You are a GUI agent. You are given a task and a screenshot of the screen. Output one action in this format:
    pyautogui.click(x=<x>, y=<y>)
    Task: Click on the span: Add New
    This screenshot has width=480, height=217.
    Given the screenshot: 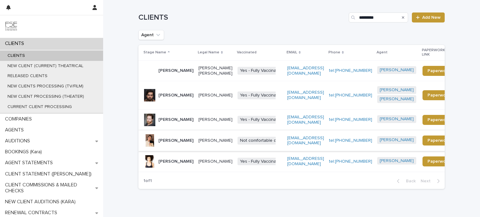 What is the action you would take?
    pyautogui.click(x=432, y=18)
    